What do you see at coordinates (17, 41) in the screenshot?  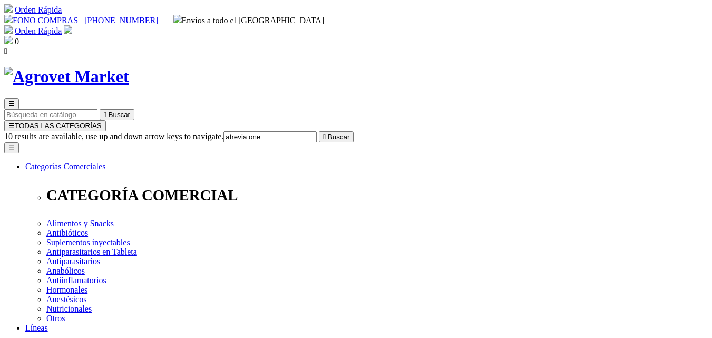 I see `span: 0` at bounding box center [17, 41].